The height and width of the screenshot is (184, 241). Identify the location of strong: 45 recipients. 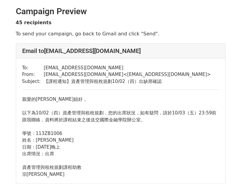
(34, 22).